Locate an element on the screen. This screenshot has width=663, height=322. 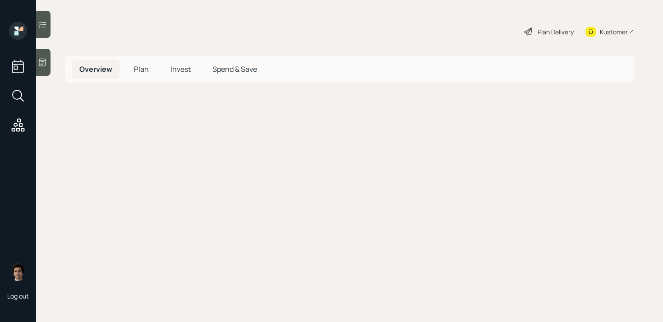
img: harrison-schaefer-headshot-2.png is located at coordinates (18, 272).